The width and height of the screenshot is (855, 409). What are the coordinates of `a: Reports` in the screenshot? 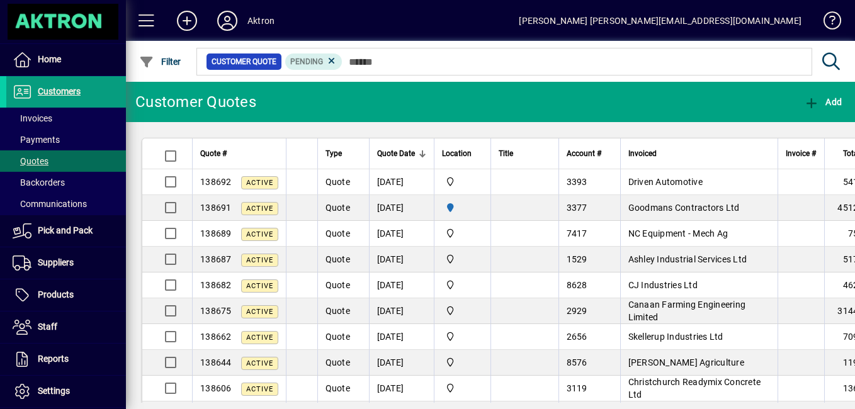 It's located at (66, 359).